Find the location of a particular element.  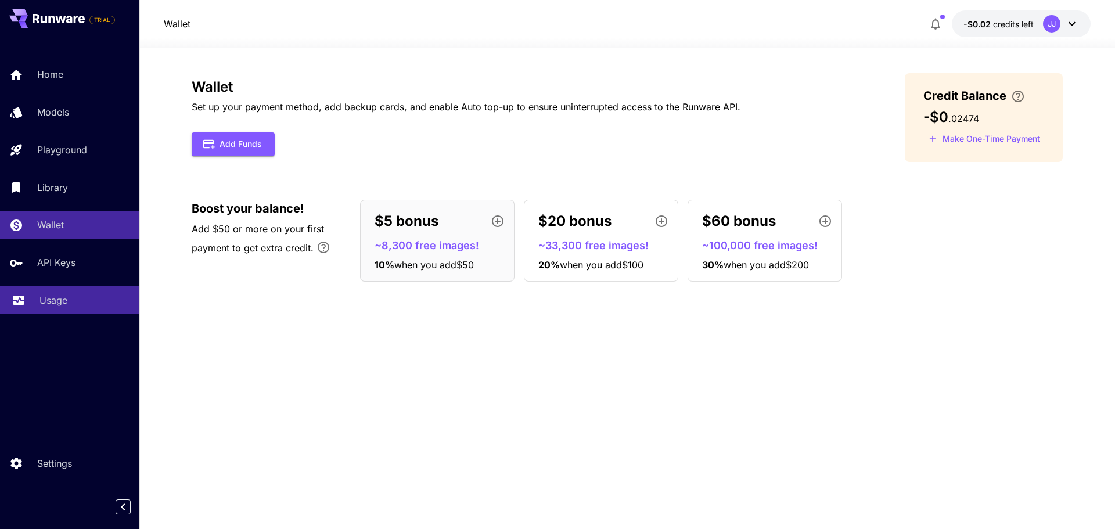

span: Add $50 or more on your first payment to get extra credit. is located at coordinates (258, 238).